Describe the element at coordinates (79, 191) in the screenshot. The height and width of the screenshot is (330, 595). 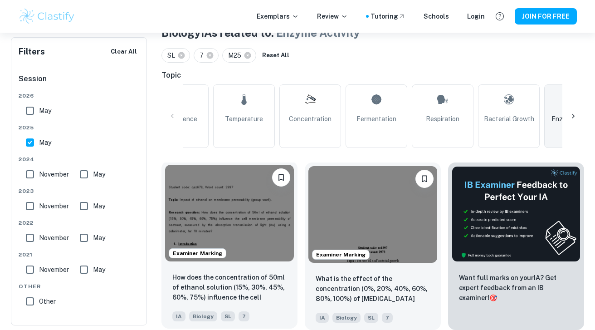
I see `span: 2023` at that location.